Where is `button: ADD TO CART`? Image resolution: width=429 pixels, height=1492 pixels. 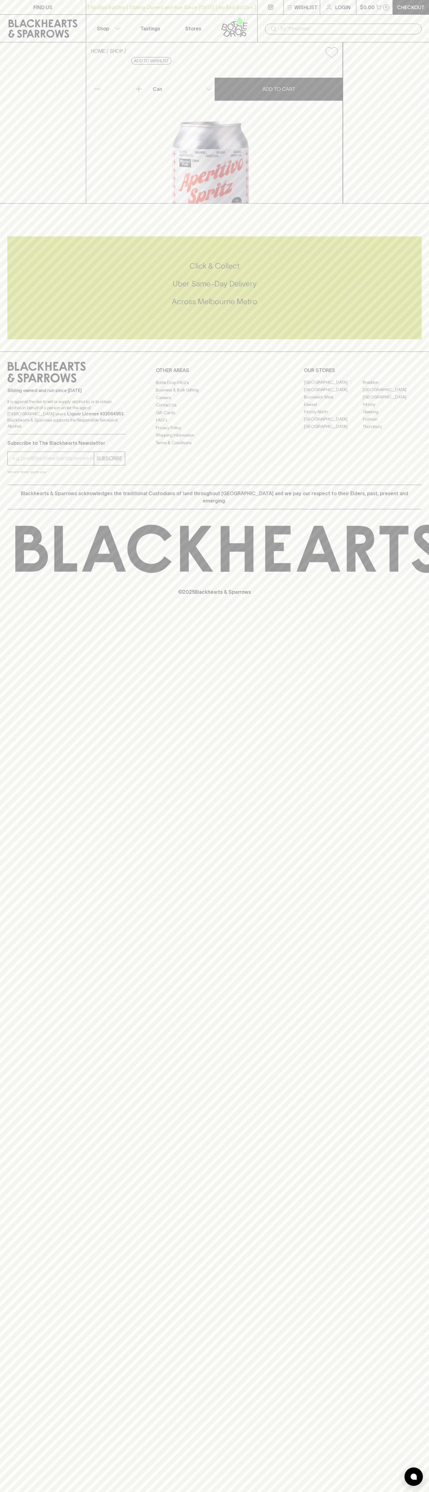 button: ADD TO CART is located at coordinates (279, 89).